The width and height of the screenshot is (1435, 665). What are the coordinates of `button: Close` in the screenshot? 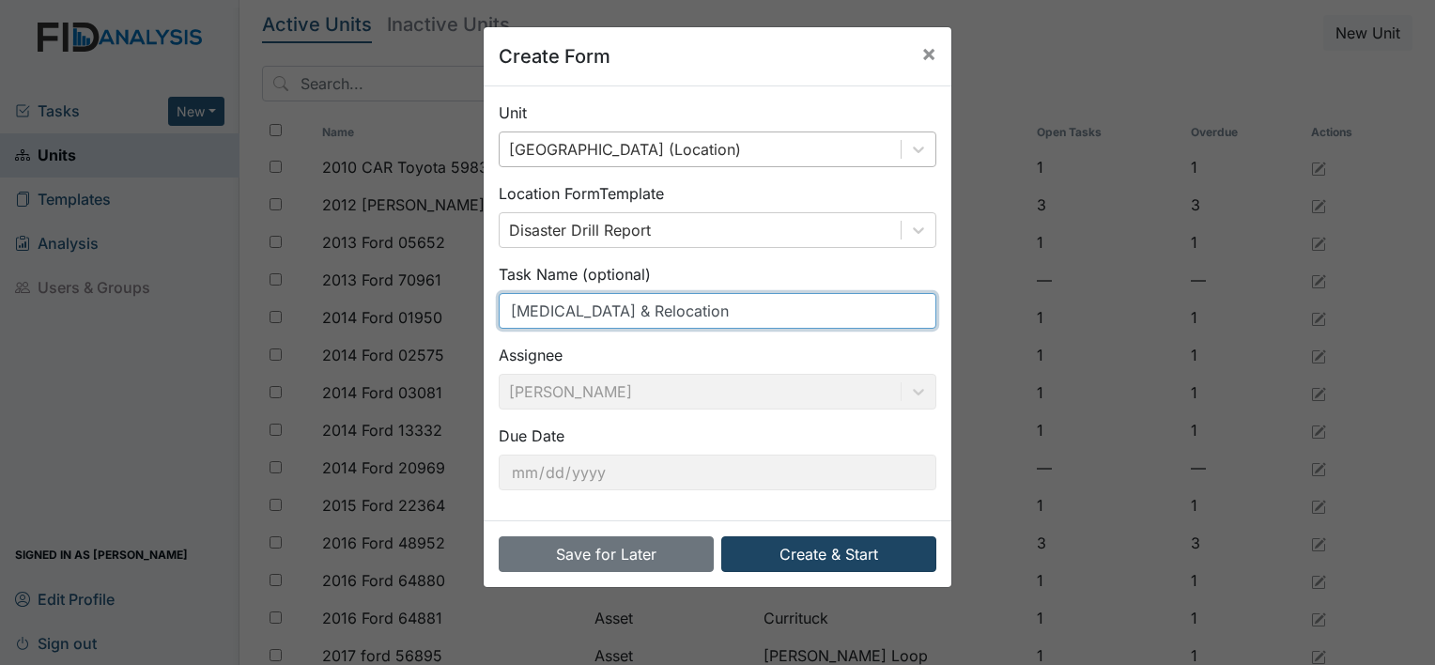 It's located at (929, 54).